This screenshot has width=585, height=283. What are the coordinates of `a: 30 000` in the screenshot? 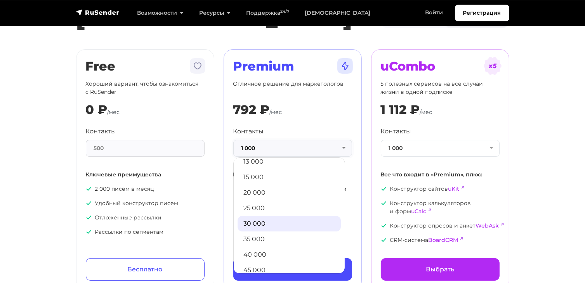 It's located at (289, 224).